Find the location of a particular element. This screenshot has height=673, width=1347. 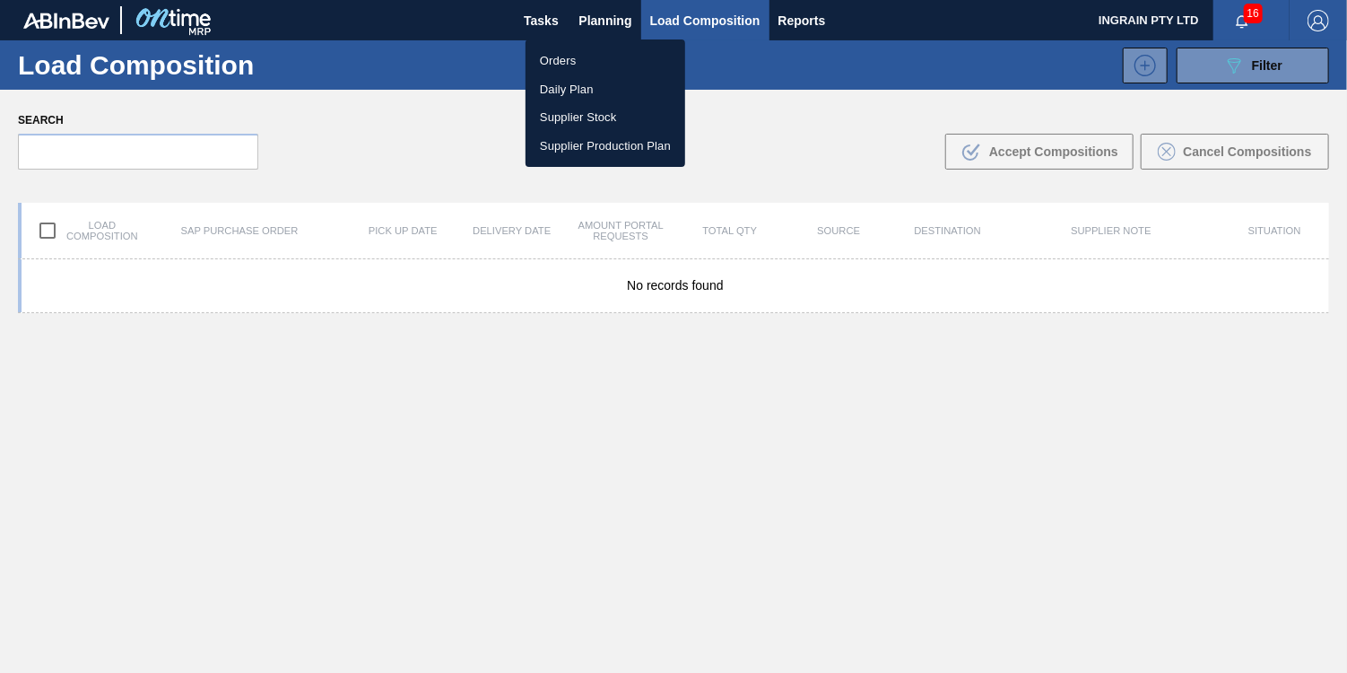

a: Orders is located at coordinates (605, 61).